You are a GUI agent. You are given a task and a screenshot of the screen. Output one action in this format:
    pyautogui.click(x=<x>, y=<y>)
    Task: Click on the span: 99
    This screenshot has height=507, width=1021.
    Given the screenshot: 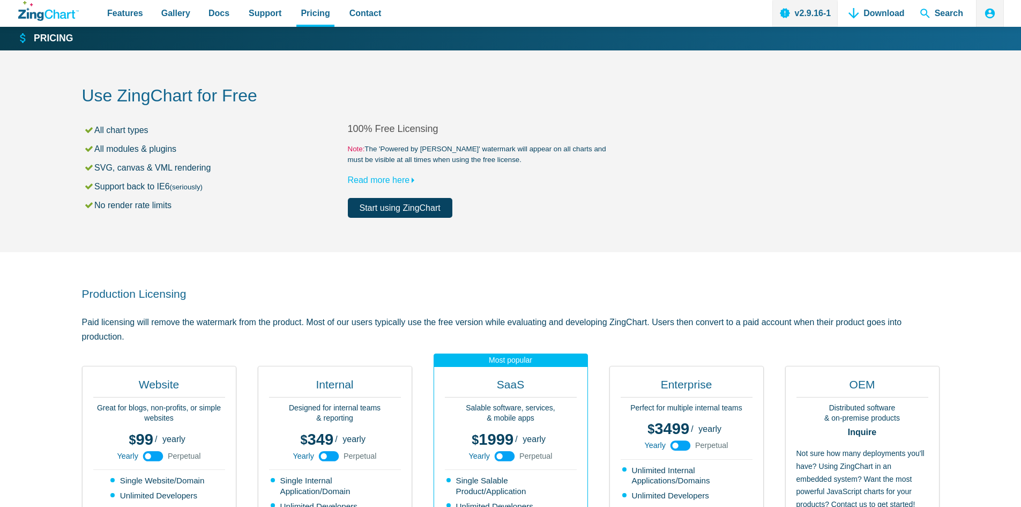 What is the action you would take?
    pyautogui.click(x=141, y=439)
    